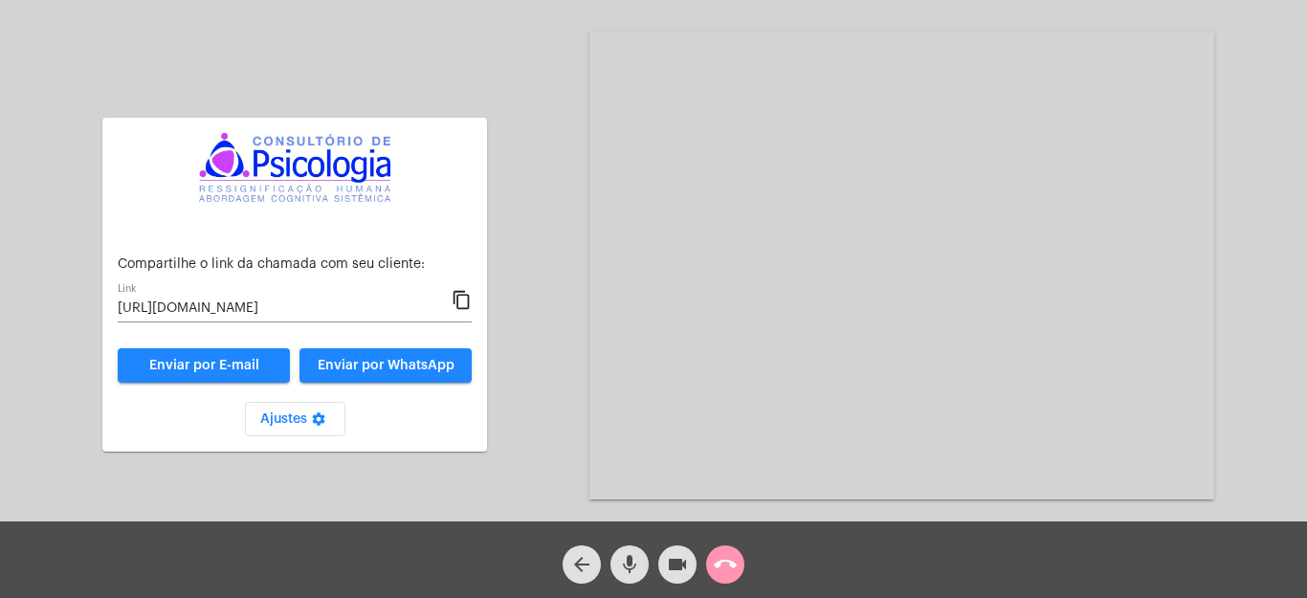  What do you see at coordinates (630, 565) in the screenshot?
I see `mat-icon: mic` at bounding box center [630, 565].